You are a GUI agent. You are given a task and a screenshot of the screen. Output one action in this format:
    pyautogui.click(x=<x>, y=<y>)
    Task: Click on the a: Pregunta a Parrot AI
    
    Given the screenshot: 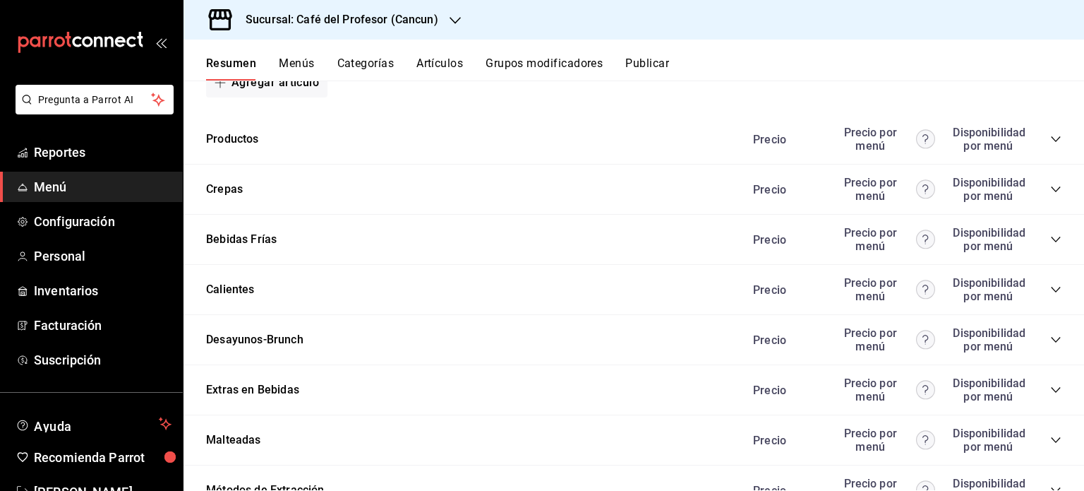 What is the action you would take?
    pyautogui.click(x=92, y=109)
    